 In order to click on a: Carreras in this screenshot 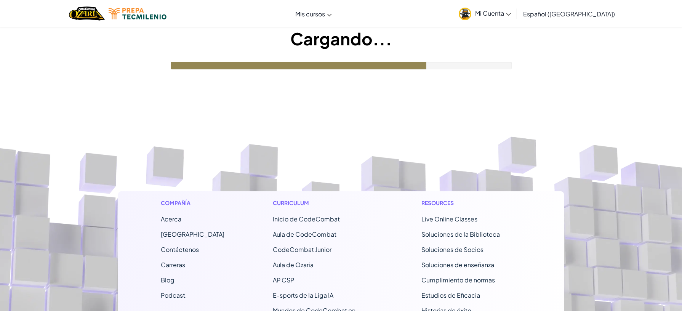, I will do `click(173, 265)`.